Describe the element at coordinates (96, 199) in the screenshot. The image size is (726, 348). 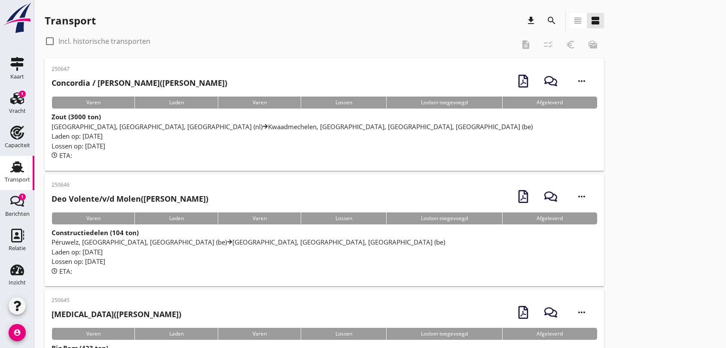
I see `strong: Deo Volente/v/d Molen` at that location.